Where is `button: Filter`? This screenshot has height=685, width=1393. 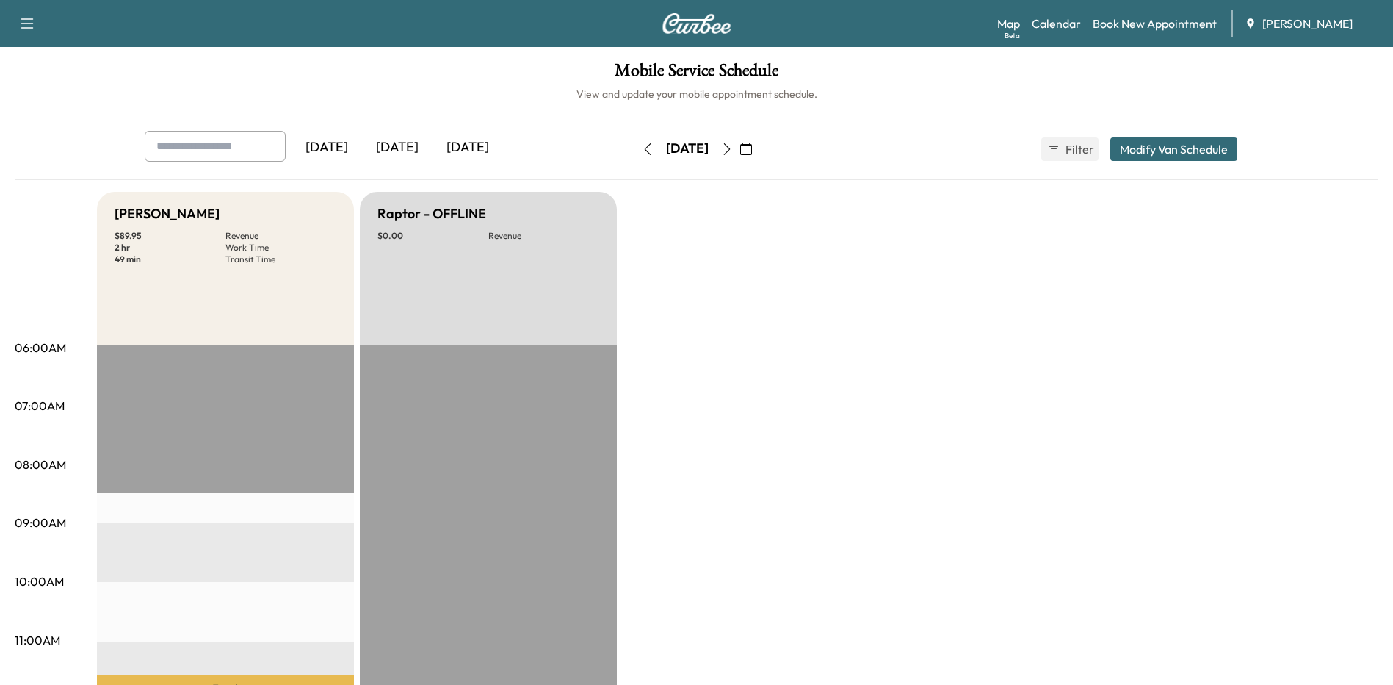
button: Filter is located at coordinates (1070, 149).